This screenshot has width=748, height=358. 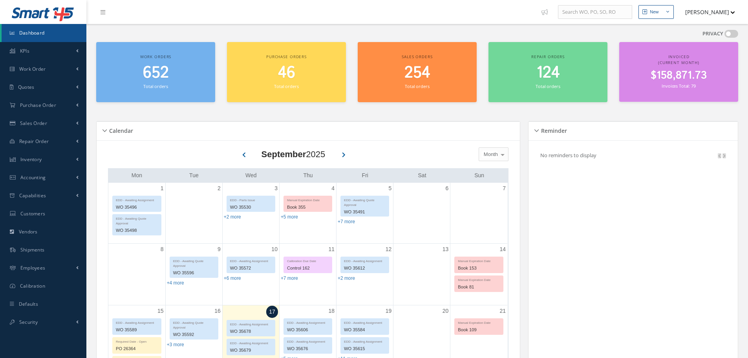 I want to click on a: September 7, 2025, so click(x=504, y=188).